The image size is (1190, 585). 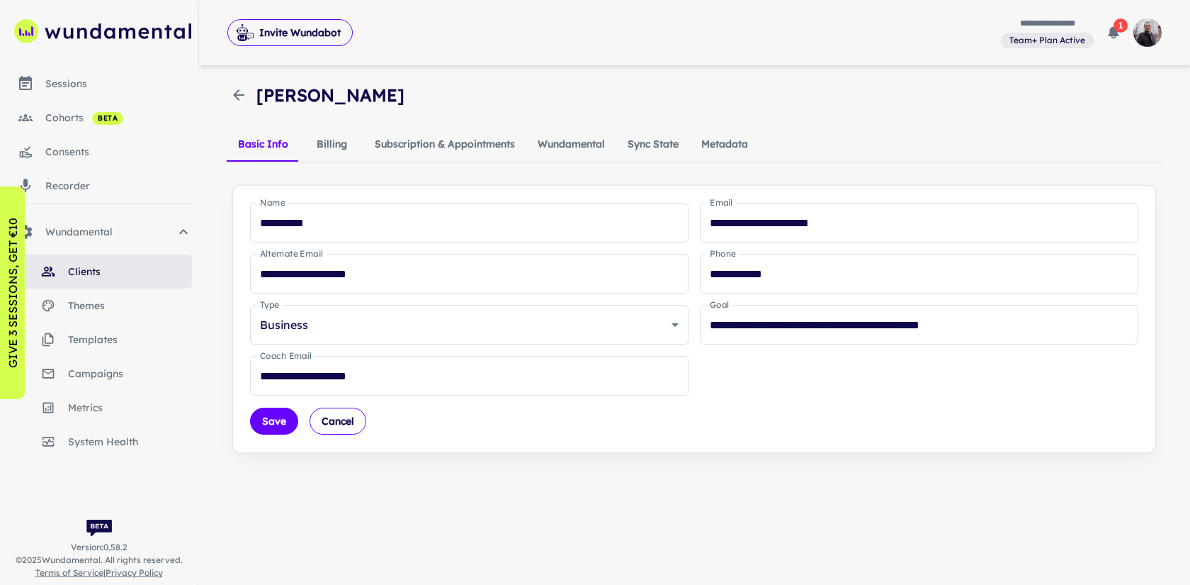 What do you see at coordinates (118, 118) in the screenshot?
I see `div: cohorts` at bounding box center [118, 118].